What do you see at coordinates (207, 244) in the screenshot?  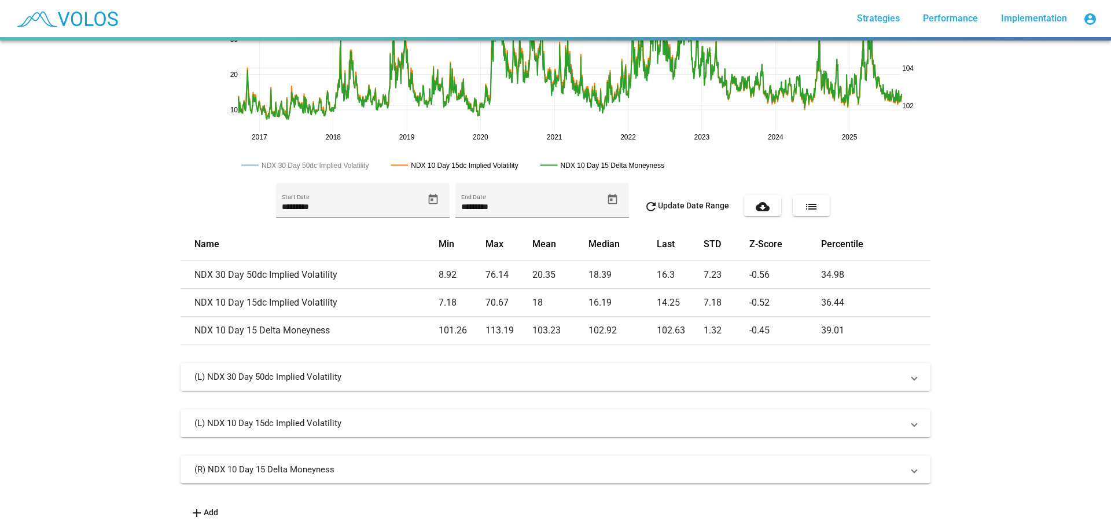 I see `button: Change sorting for name` at bounding box center [207, 244].